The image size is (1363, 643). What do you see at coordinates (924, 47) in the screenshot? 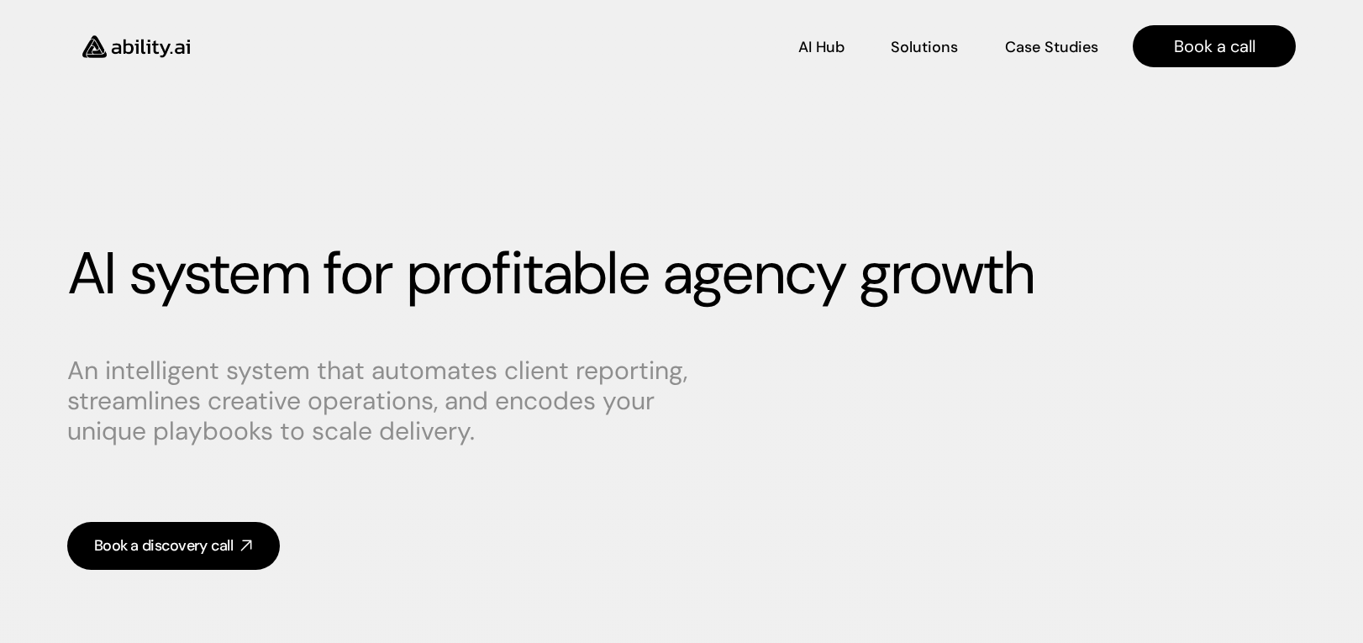
I see `p: Solutions` at bounding box center [924, 47].